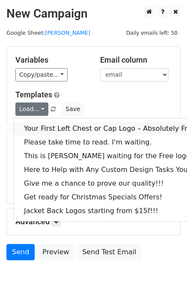 This screenshot has width=187, height=286. What do you see at coordinates (56, 252) in the screenshot?
I see `a: Preview` at bounding box center [56, 252].